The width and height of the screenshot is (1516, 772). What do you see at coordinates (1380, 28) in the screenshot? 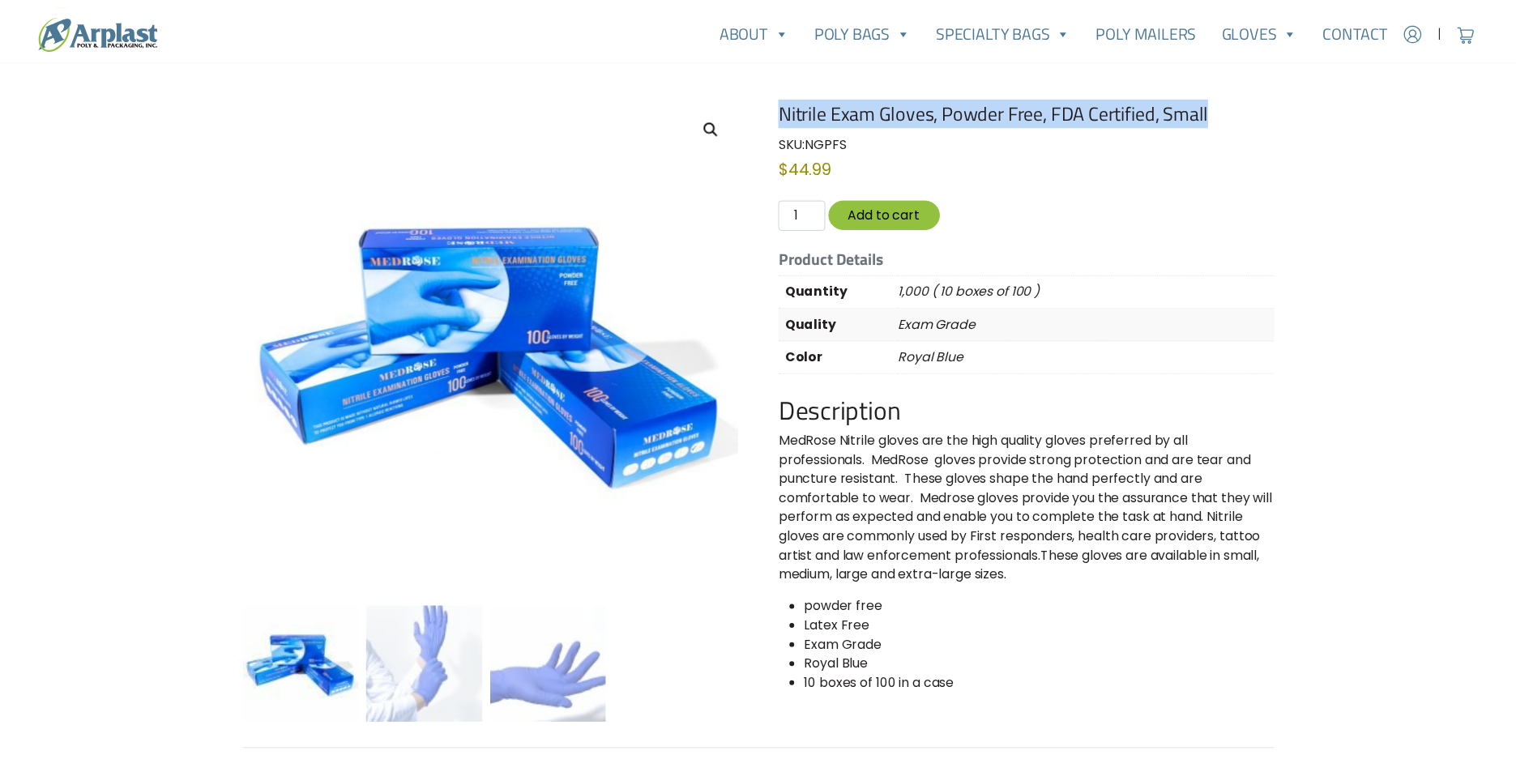
I see `a: Contact` at bounding box center [1380, 28].